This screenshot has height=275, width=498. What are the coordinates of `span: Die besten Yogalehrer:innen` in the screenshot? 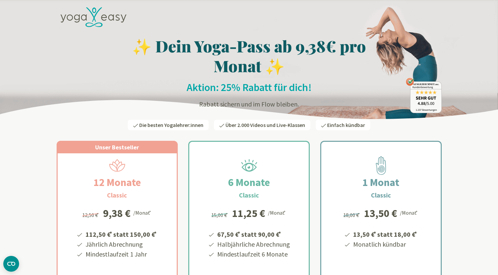 It's located at (171, 125).